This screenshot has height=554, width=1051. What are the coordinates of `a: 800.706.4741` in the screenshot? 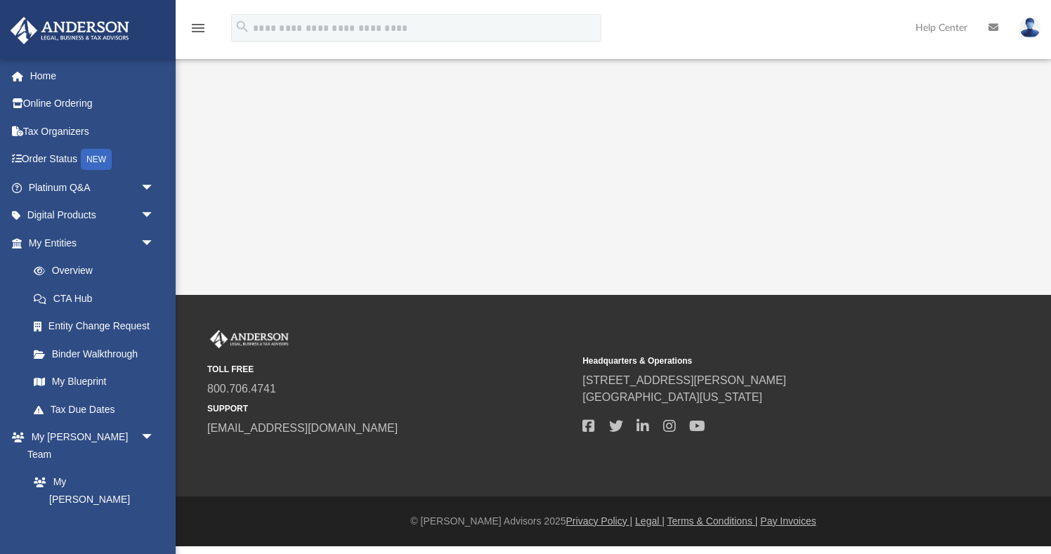 It's located at (242, 389).